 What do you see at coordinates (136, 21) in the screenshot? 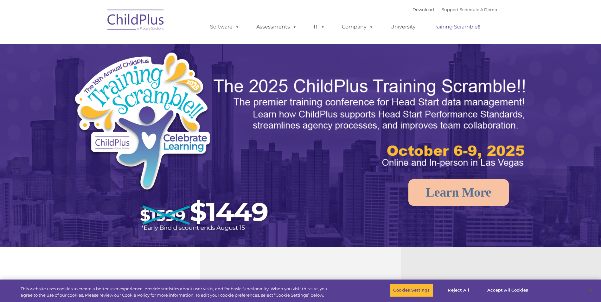
I see `img: ChildPlus by Procare Solutions` at bounding box center [136, 21].